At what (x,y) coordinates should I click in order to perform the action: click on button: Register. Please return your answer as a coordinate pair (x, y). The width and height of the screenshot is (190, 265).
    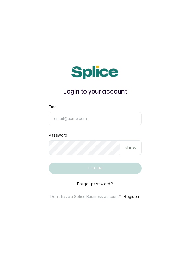
    Looking at the image, I should click on (131, 196).